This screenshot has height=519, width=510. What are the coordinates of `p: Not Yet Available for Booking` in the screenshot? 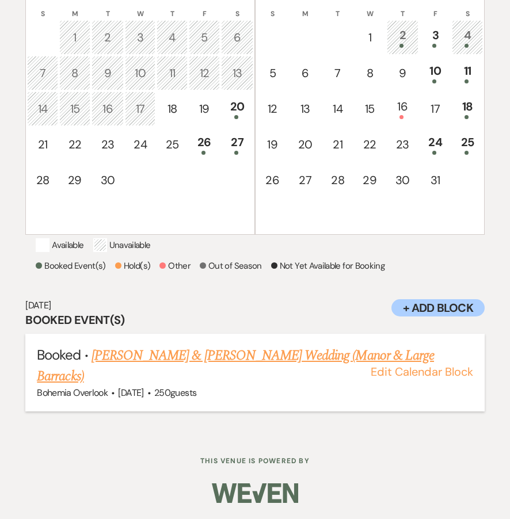 It's located at (328, 266).